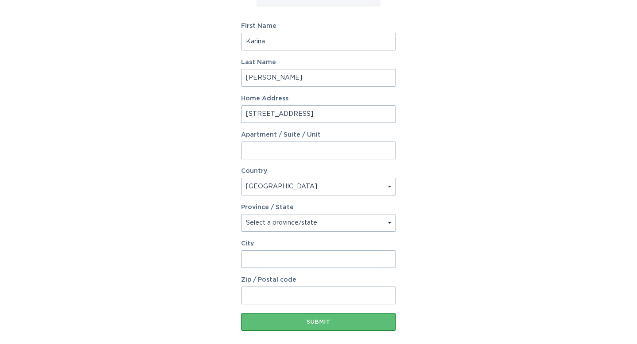 This screenshot has width=637, height=344. What do you see at coordinates (318, 322) in the screenshot?
I see `div: Submit` at bounding box center [318, 322].